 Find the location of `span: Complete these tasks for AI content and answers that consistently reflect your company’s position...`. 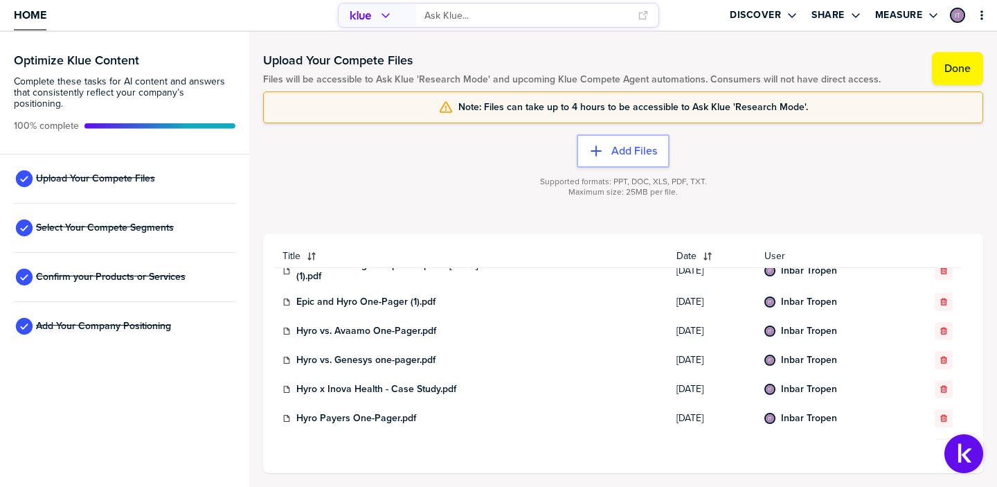

span: Complete these tasks for AI content and answers that consistently reflect your company’s position... is located at coordinates (125, 93).